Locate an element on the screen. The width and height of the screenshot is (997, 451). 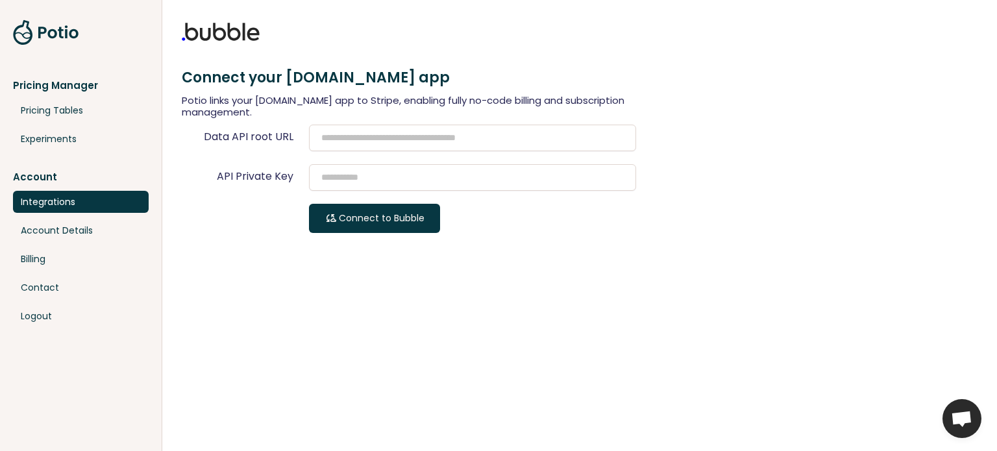
a: Billing is located at coordinates (80, 259).